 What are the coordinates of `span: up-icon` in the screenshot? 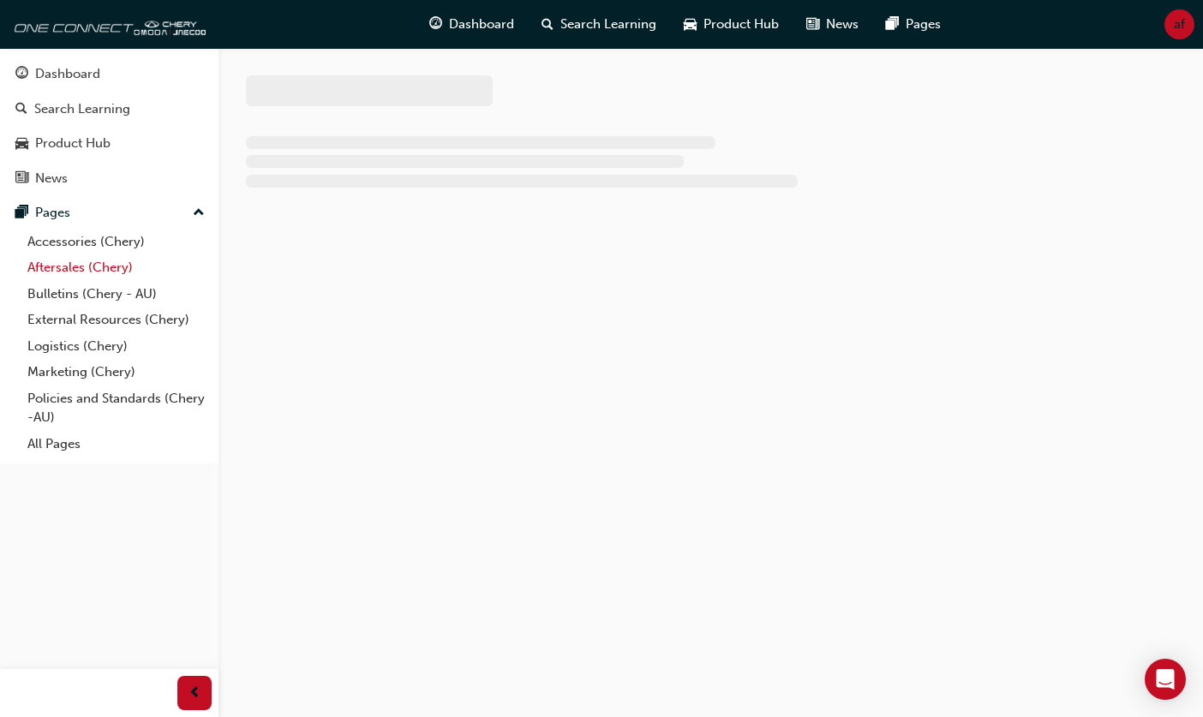 It's located at (199, 213).